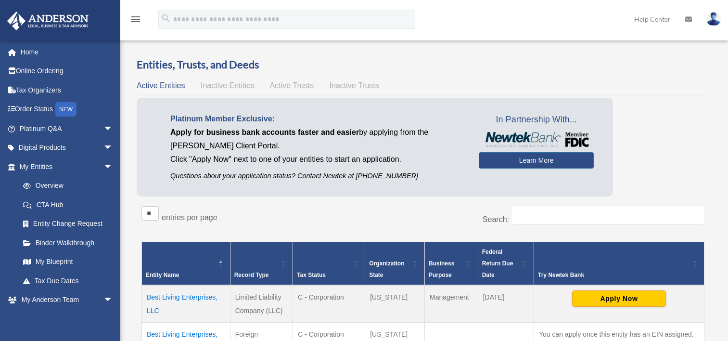 This screenshot has height=341, width=728. What do you see at coordinates (68, 242) in the screenshot?
I see `a: Binder Walkthrough` at bounding box center [68, 242].